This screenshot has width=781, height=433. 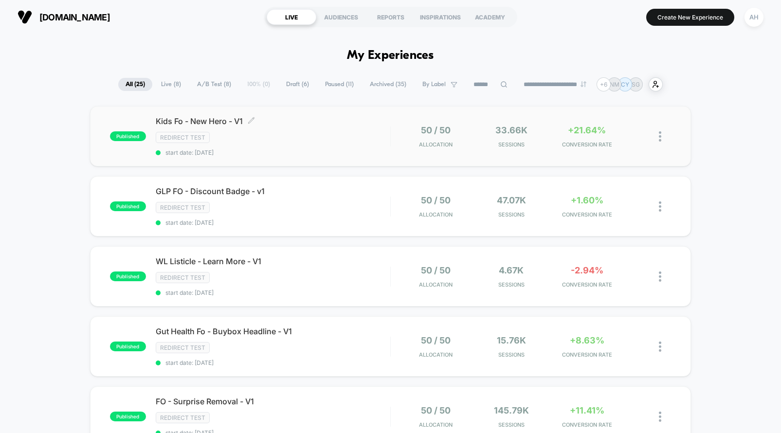 What do you see at coordinates (273, 261) in the screenshot?
I see `span: WL Listicle - Learn More - V1` at bounding box center [273, 261].